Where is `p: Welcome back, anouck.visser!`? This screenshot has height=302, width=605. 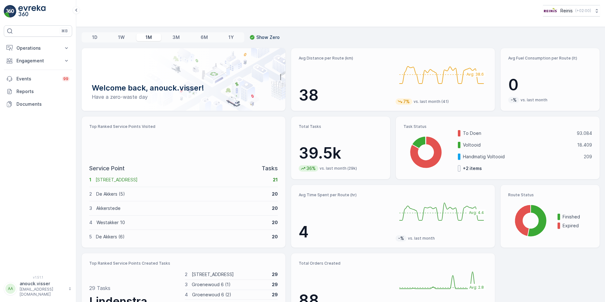 p: Welcome back, anouck.visser! is located at coordinates (184, 88).